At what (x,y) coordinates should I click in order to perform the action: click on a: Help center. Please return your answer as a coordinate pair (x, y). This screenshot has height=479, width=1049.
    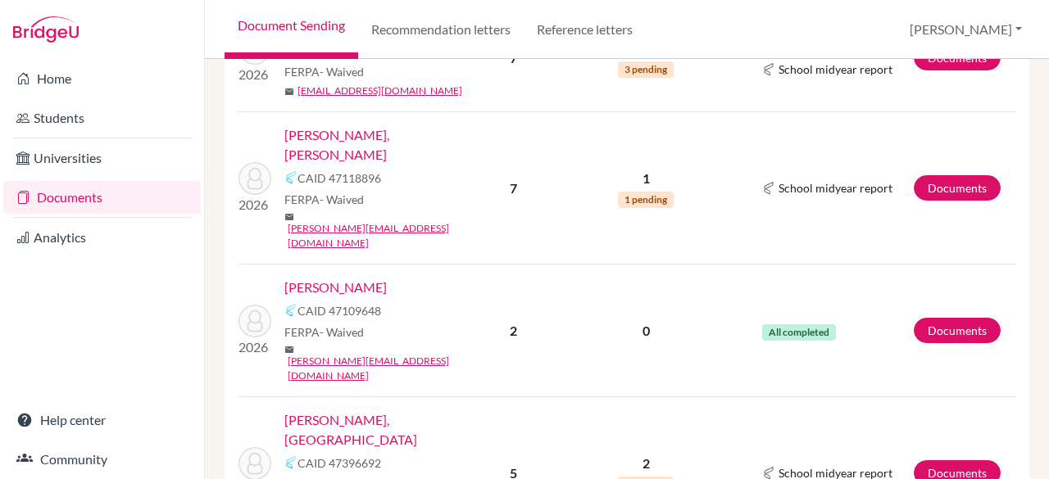
    Looking at the image, I should click on (102, 420).